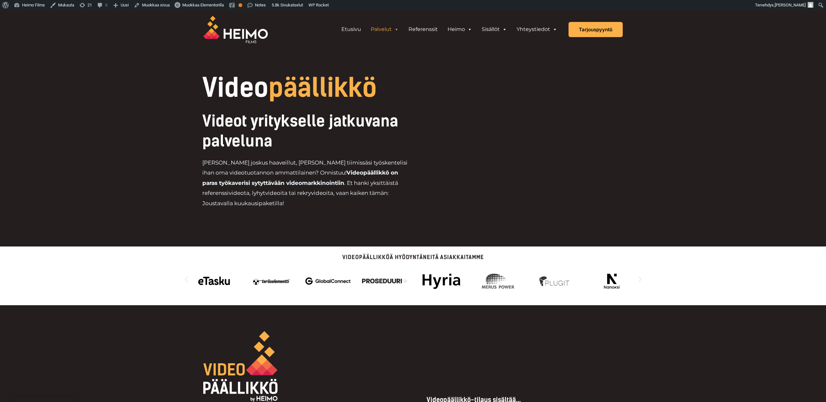 The width and height of the screenshot is (826, 402). I want to click on span: päällikkö, so click(323, 88).